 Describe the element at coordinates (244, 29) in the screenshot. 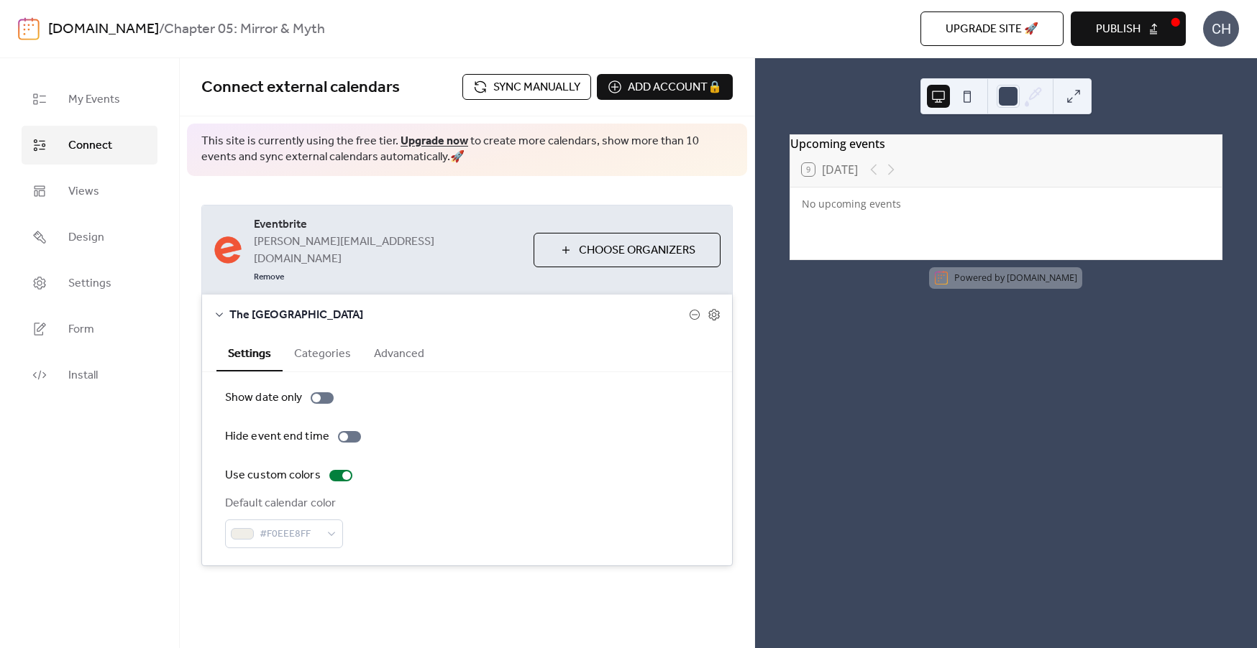

I see `b: Chapter 05: Mirror & Myth` at that location.